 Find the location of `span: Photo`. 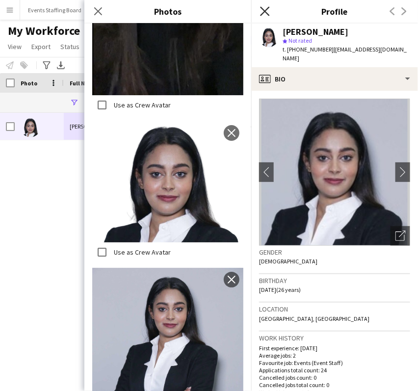

span: Photo is located at coordinates (29, 83).